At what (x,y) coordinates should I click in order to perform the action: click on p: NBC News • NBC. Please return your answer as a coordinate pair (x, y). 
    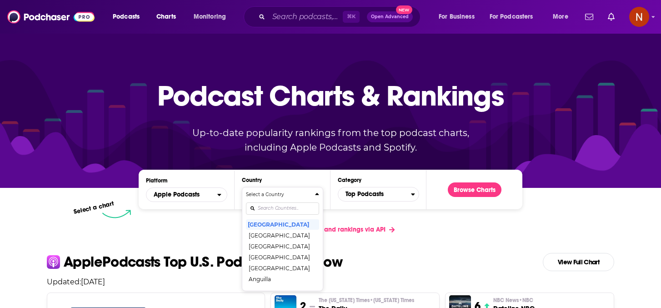
    Looking at the image, I should click on (514, 300).